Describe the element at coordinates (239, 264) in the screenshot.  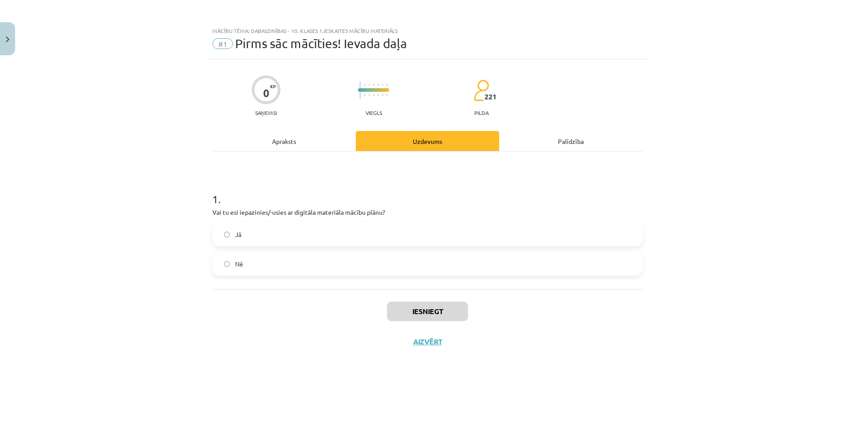
I see `span: Nē` at that location.